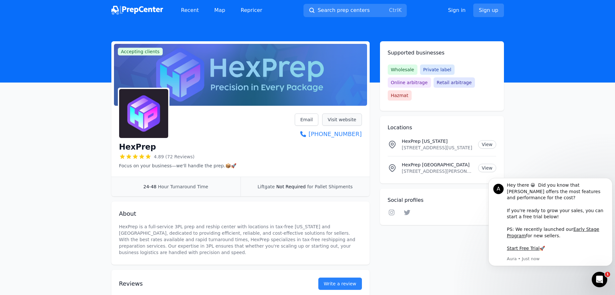 The width and height of the screenshot is (615, 295). Describe the element at coordinates (177, 166) in the screenshot. I see `p: Focus on your business—we'll handle the prep.📦🚀` at that location.